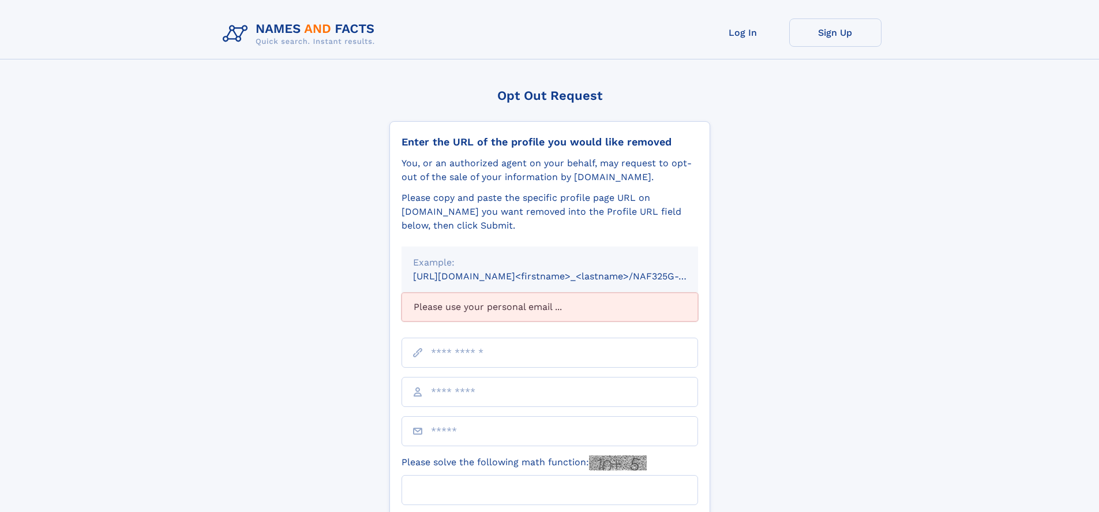 The image size is (1099, 512). Describe the element at coordinates (550, 307) in the screenshot. I see `div: Please use your personal email ...` at that location.